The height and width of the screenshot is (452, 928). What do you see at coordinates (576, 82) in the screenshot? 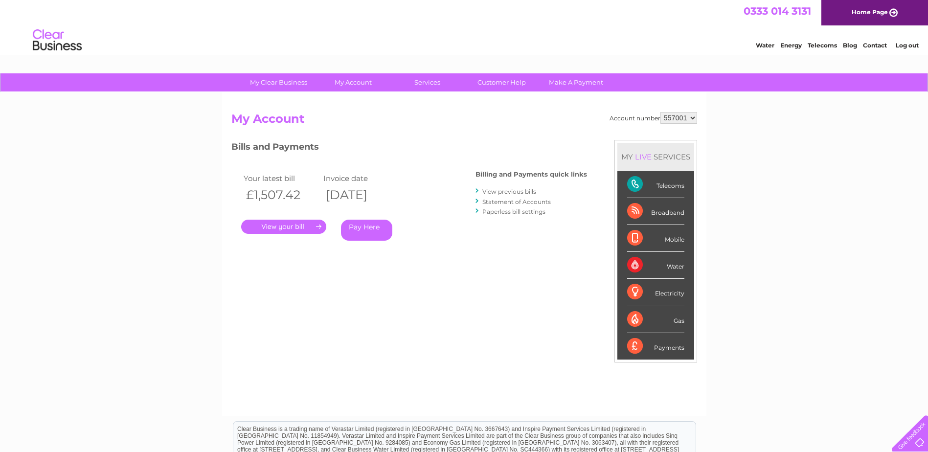
I see `a: Make A Payment` at bounding box center [576, 82].